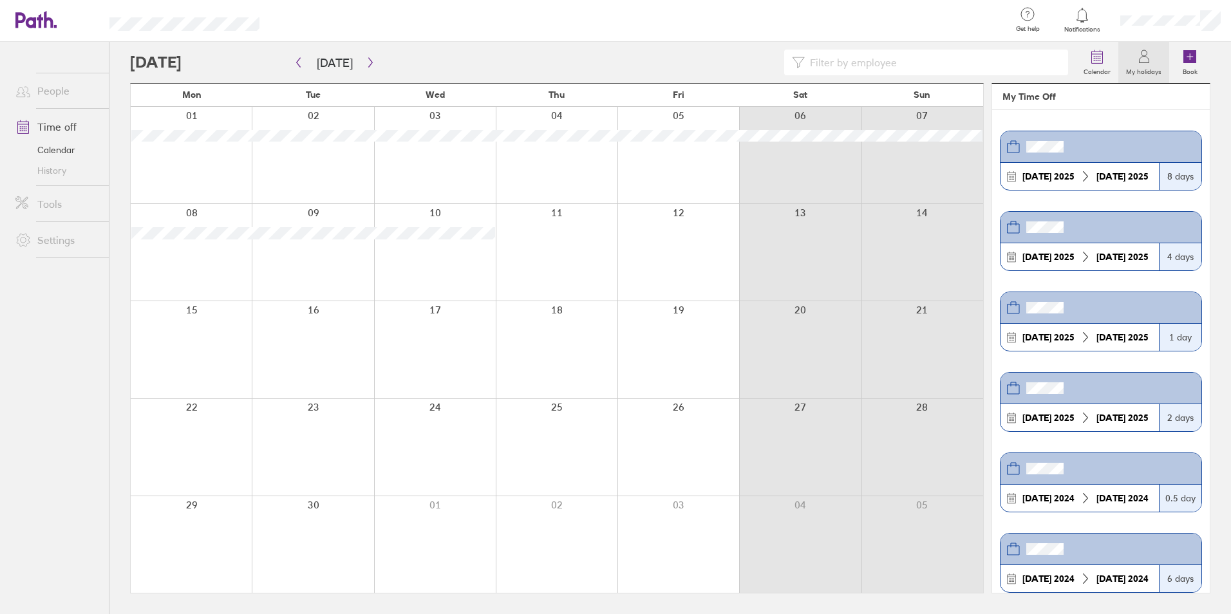 This screenshot has height=614, width=1231. I want to click on label: Book, so click(1190, 70).